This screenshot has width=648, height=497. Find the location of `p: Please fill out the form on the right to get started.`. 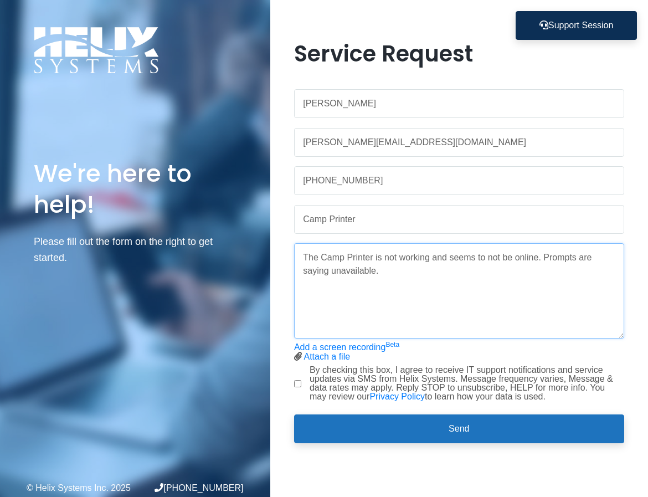

p: Please fill out the form on the right to get started. is located at coordinates (135, 250).